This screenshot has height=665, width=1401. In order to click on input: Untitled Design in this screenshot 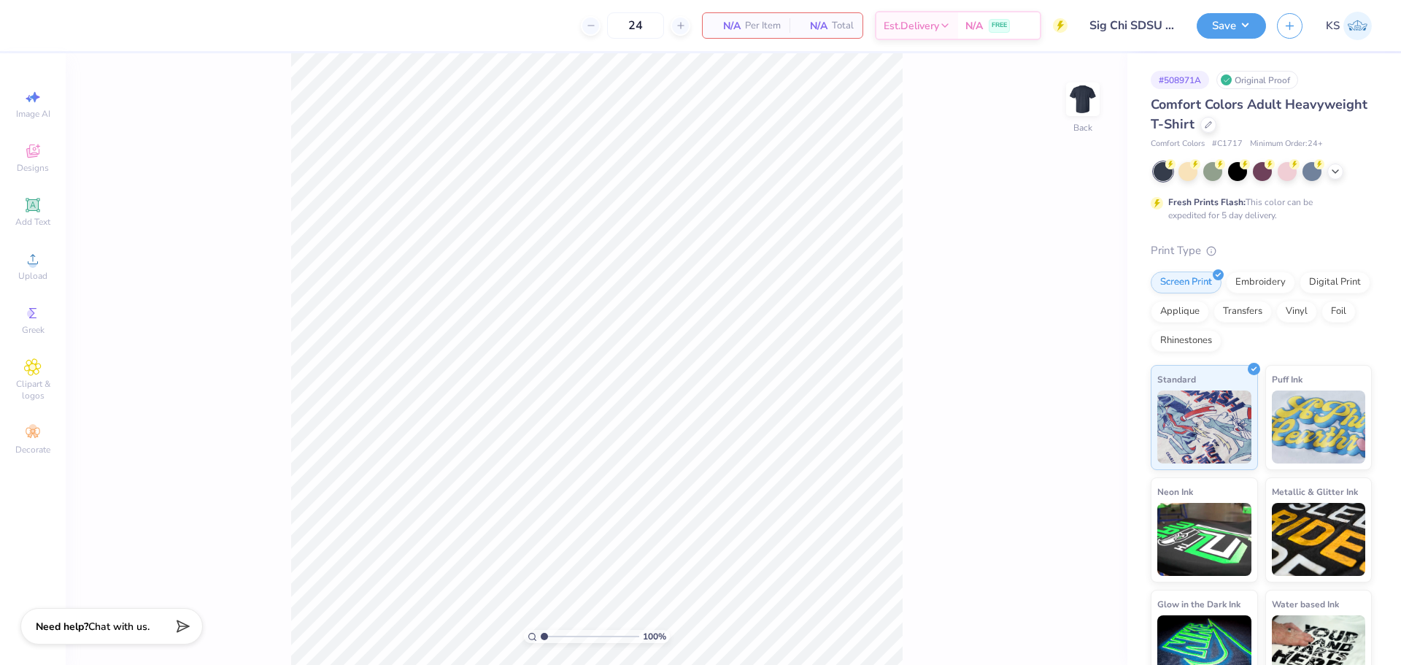, I will do `click(1131, 26)`.